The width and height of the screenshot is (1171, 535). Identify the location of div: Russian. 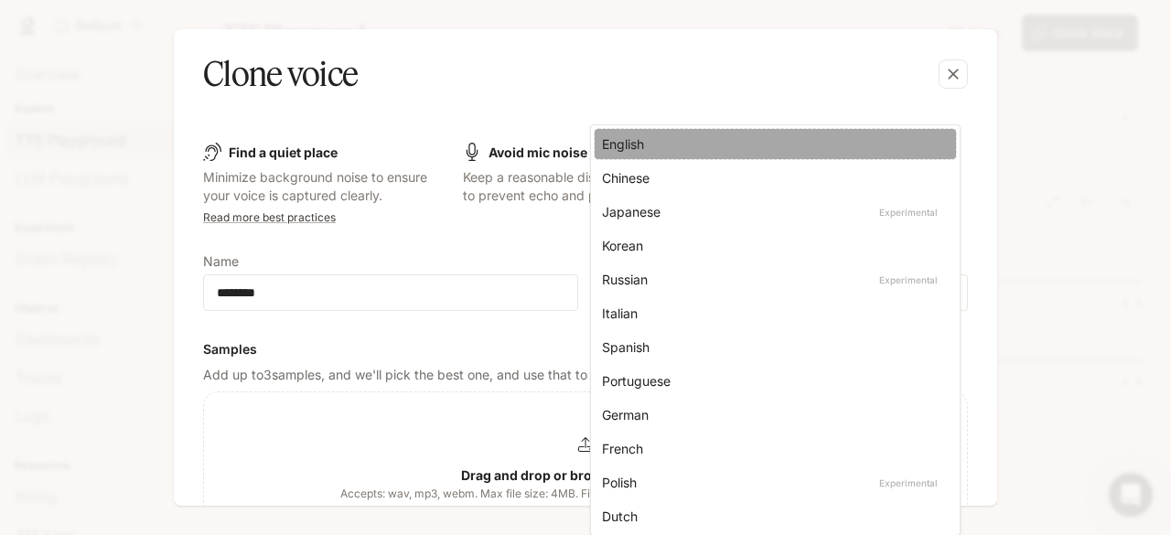
(771, 279).